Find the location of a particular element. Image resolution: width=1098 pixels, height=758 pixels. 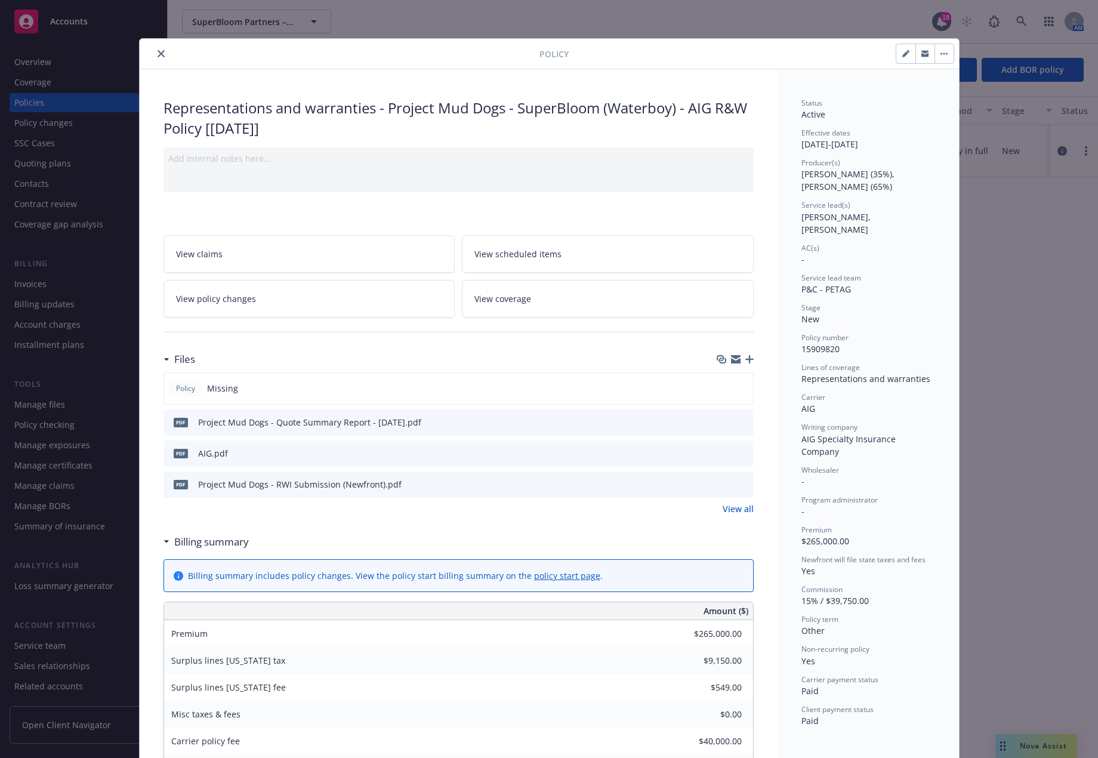

div: Project Mud Dogs - RWI Submission (Newfront).pdf is located at coordinates (299, 484).